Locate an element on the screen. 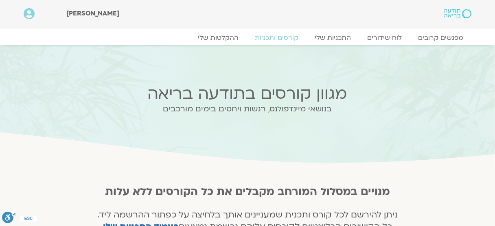  a: קורסים ותכניות is located at coordinates (276, 38).